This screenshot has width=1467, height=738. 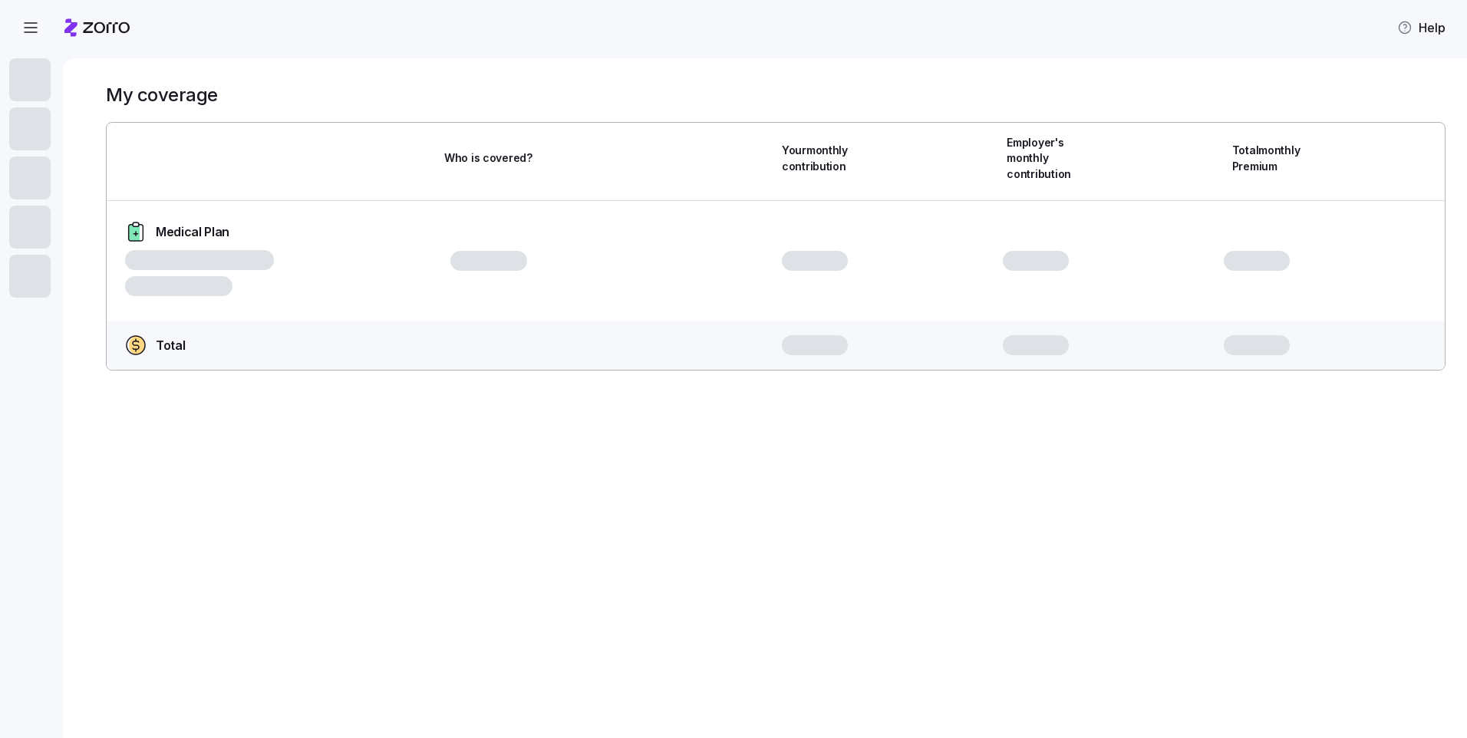 I want to click on button: Help, so click(x=1421, y=28).